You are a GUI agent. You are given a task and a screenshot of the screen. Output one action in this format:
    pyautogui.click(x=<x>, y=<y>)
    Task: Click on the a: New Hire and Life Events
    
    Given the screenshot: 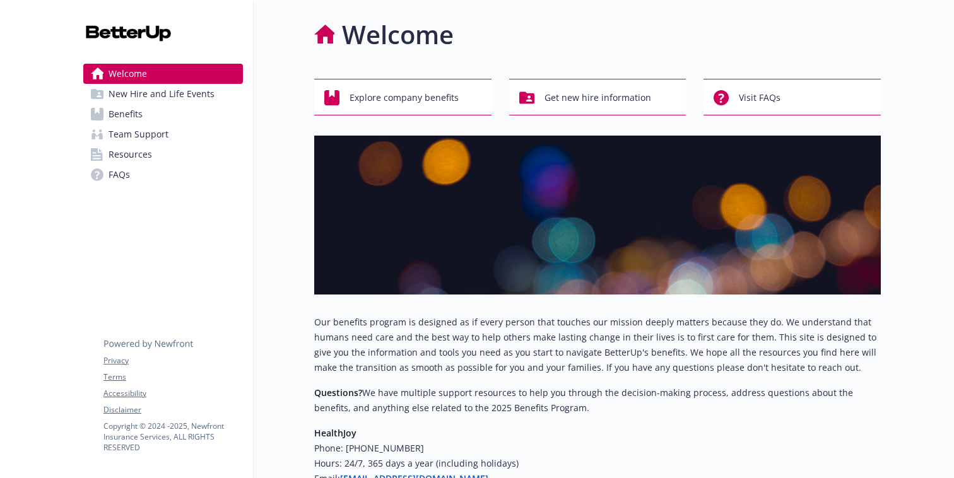 What is the action you would take?
    pyautogui.click(x=163, y=94)
    